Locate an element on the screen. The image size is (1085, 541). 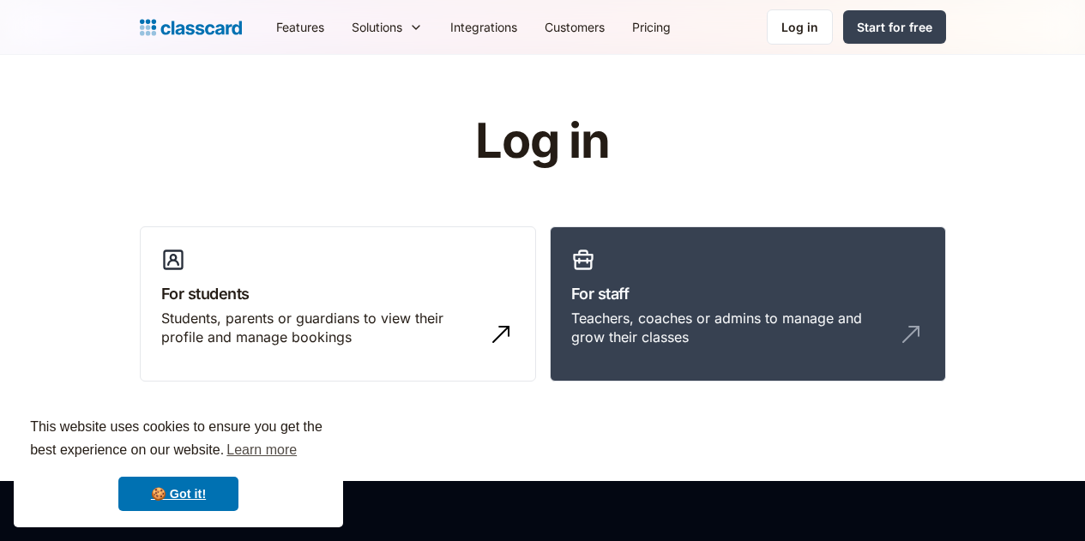
a: Pricing is located at coordinates (651, 27).